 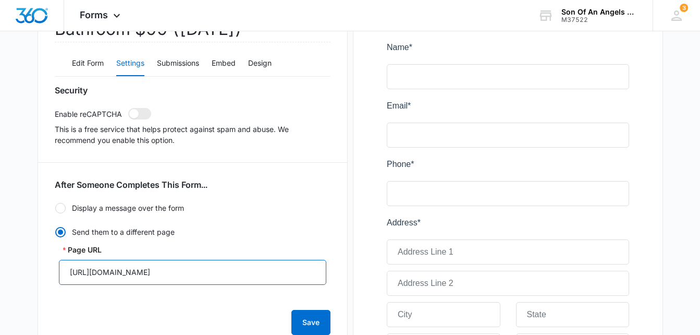 What do you see at coordinates (88, 64) in the screenshot?
I see `button: Edit Form` at bounding box center [88, 64].